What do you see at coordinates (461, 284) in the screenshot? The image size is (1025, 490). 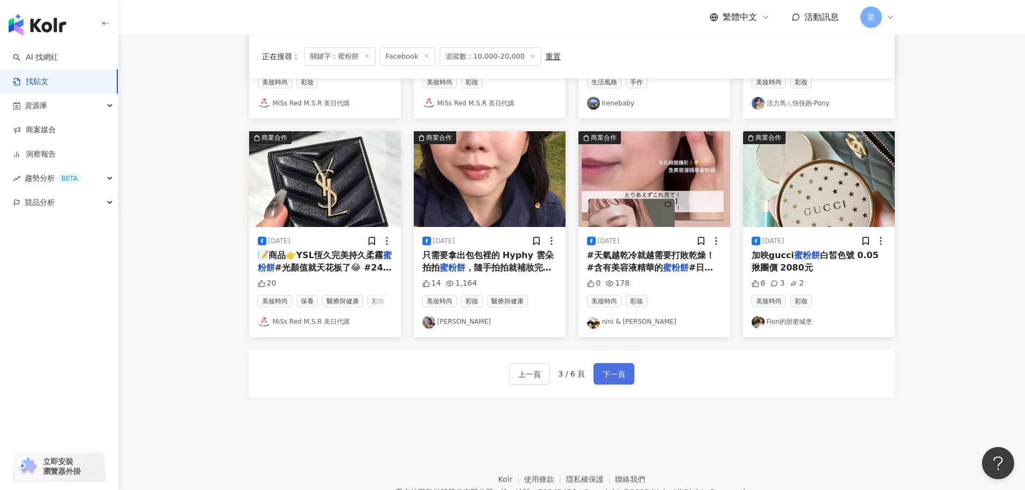 I see `div: 1,164` at bounding box center [461, 284].